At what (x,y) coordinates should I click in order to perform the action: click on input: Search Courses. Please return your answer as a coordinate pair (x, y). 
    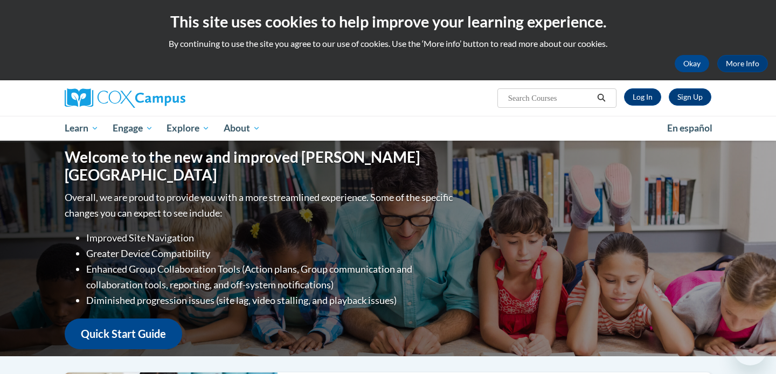
    Looking at the image, I should click on (550, 98).